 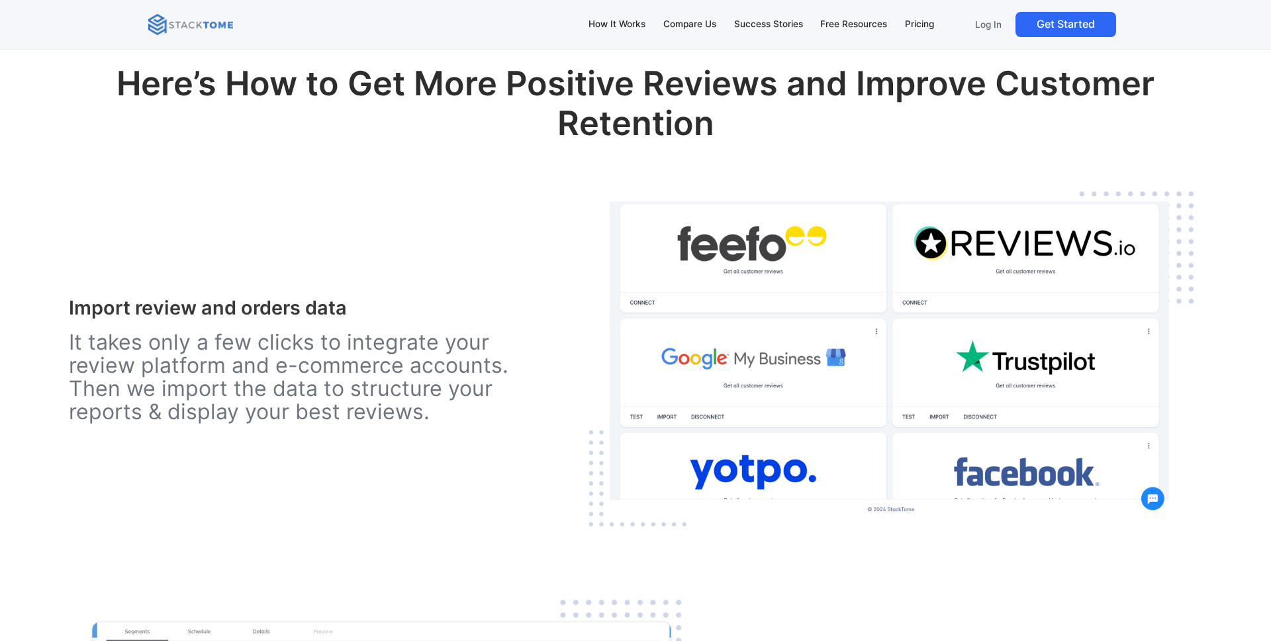 I want to click on p: Log In, so click(x=989, y=25).